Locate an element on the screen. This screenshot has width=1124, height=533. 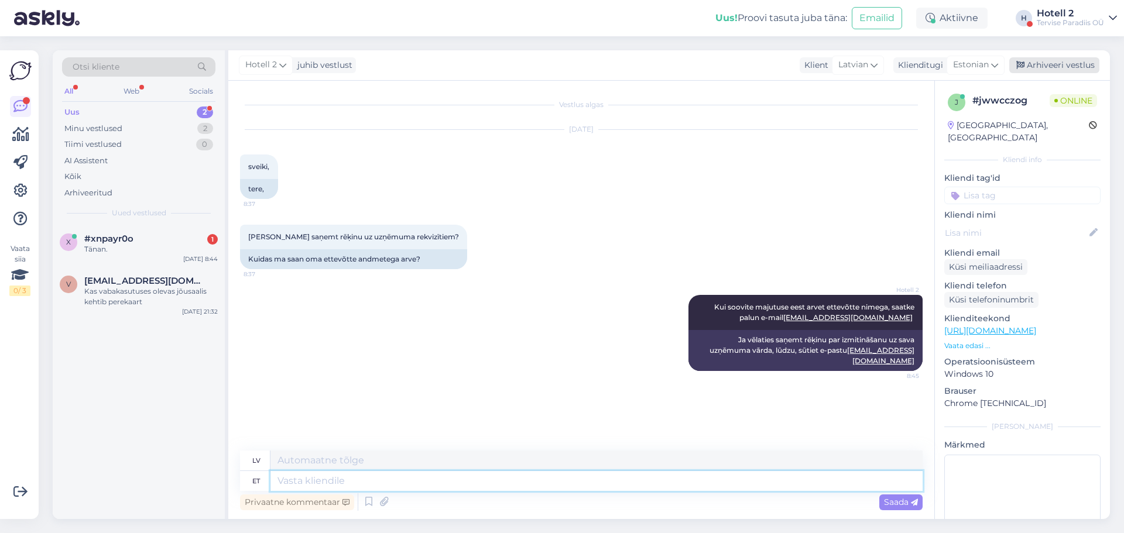
p: Klienditeekond is located at coordinates (1022, 319).